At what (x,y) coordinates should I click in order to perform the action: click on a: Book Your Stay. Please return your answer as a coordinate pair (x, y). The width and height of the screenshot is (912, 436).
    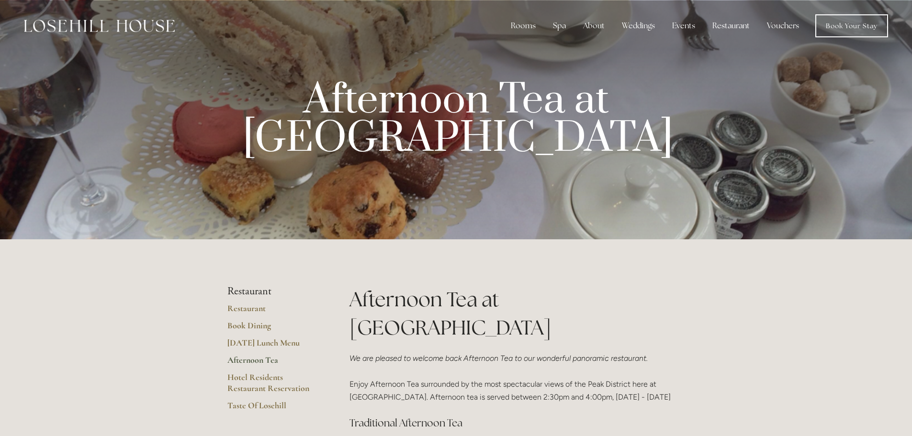
    Looking at the image, I should click on (851, 26).